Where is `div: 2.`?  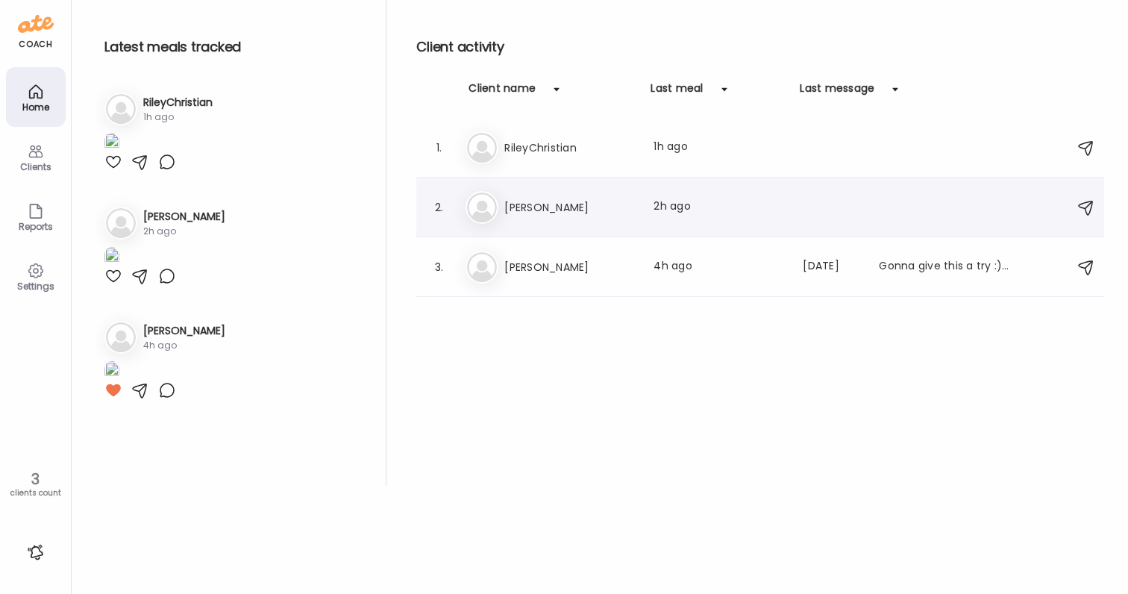
div: 2. is located at coordinates (439, 207).